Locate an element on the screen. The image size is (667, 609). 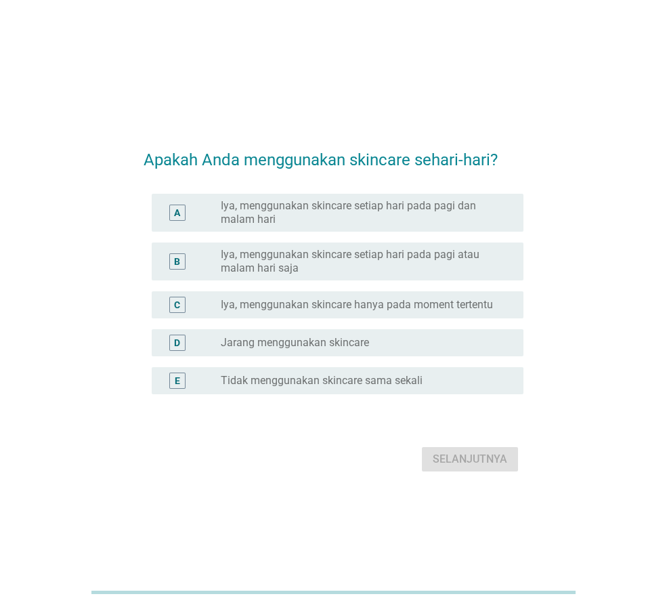
div: D is located at coordinates (177, 342).